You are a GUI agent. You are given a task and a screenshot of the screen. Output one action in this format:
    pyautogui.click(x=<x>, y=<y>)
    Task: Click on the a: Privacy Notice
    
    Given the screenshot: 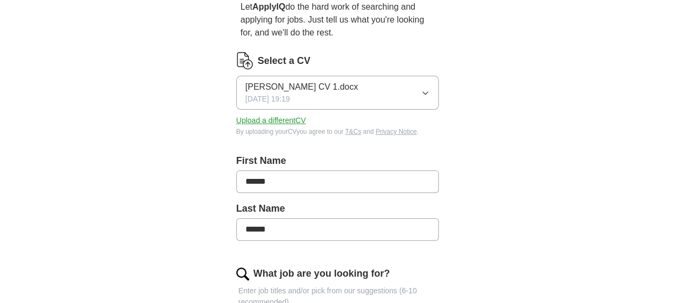 What is the action you would take?
    pyautogui.click(x=396, y=132)
    